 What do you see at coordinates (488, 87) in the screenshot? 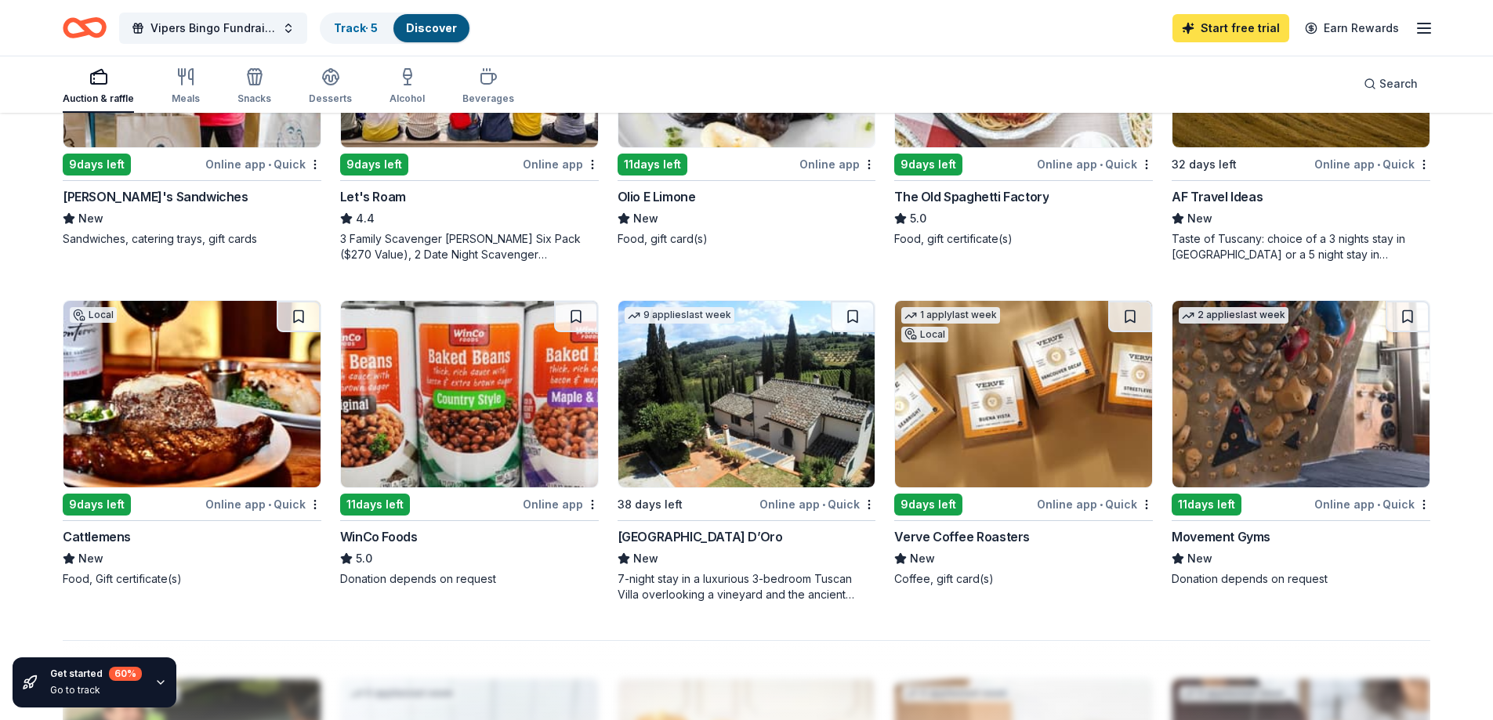
I see `button: Beverages` at bounding box center [488, 87].